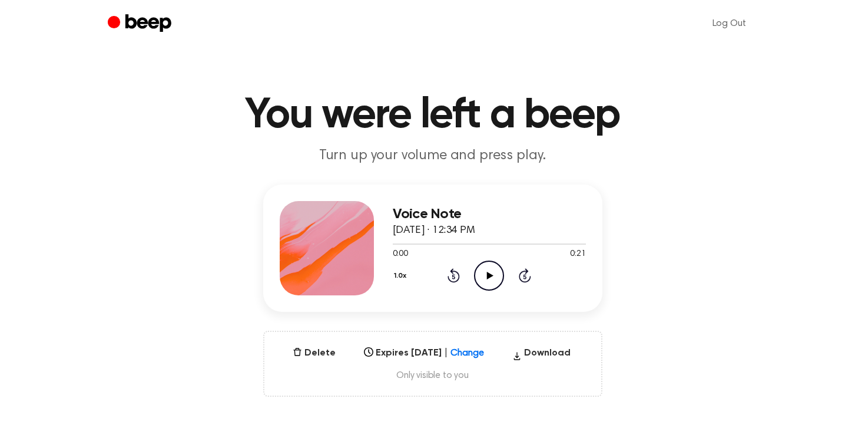  I want to click on button: 1.0x, so click(402, 276).